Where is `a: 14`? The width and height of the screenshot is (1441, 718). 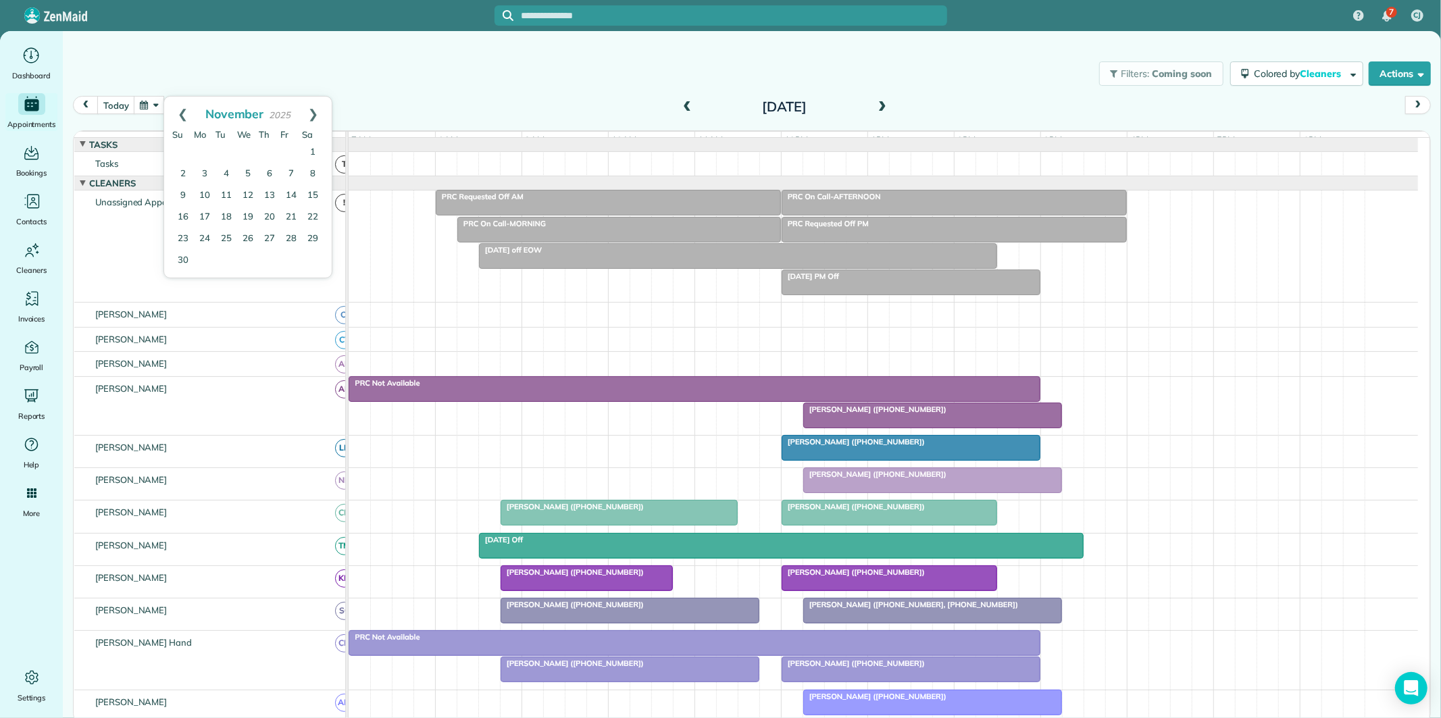 a: 14 is located at coordinates (291, 196).